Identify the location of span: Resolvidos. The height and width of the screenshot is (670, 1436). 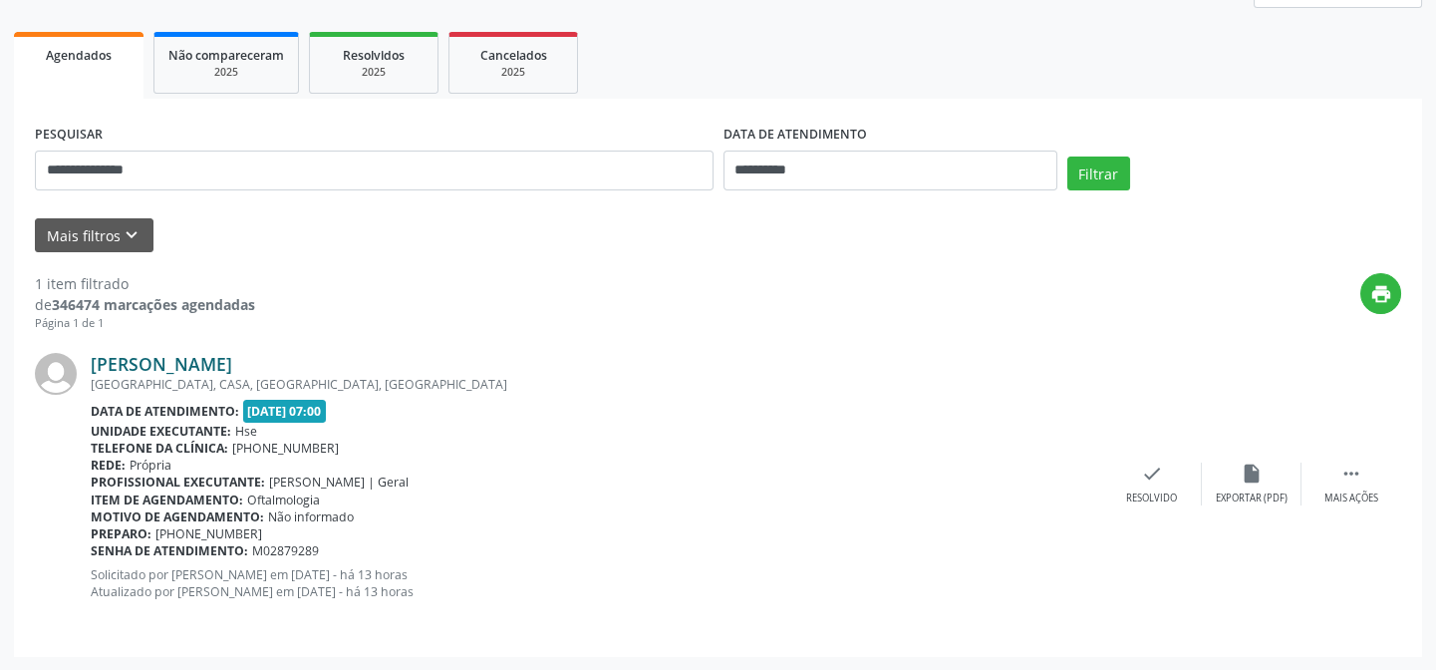
(374, 55).